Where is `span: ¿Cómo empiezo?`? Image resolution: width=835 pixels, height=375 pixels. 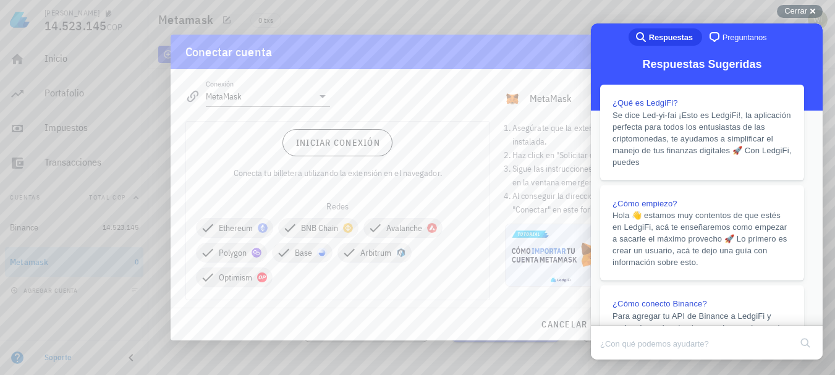 span: ¿Cómo empiezo? is located at coordinates (54, 180).